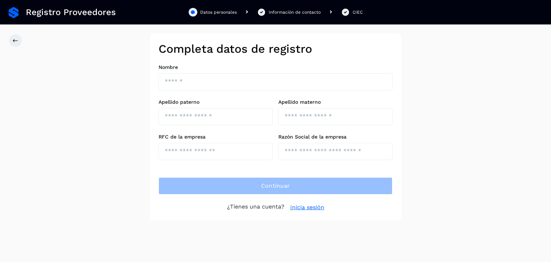  What do you see at coordinates (307, 207) in the screenshot?
I see `a: Inicia sesión` at bounding box center [307, 207].